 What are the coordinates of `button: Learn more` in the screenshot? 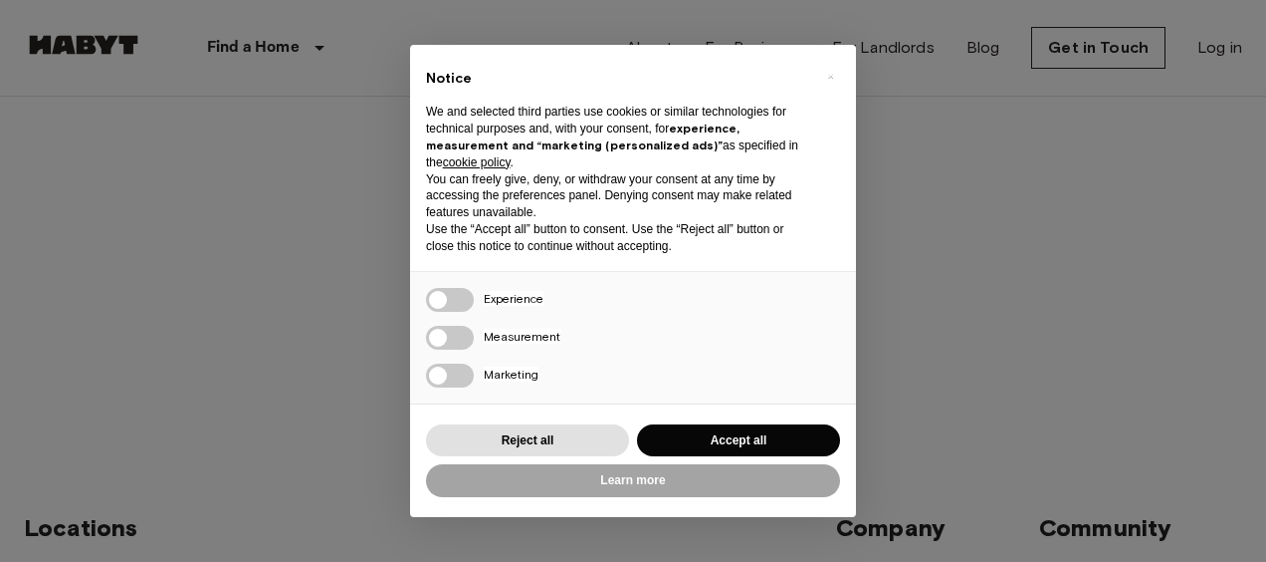 It's located at (633, 480).